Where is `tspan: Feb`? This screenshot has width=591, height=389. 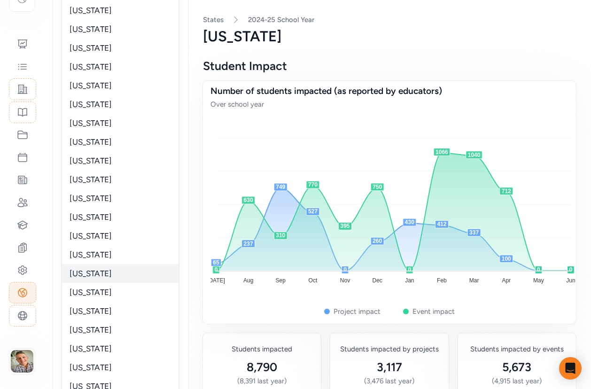 tspan: Feb is located at coordinates (441, 280).